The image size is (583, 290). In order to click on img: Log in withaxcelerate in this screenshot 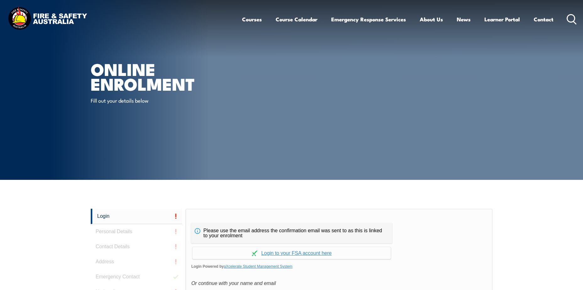, I will do `click(255, 253)`.